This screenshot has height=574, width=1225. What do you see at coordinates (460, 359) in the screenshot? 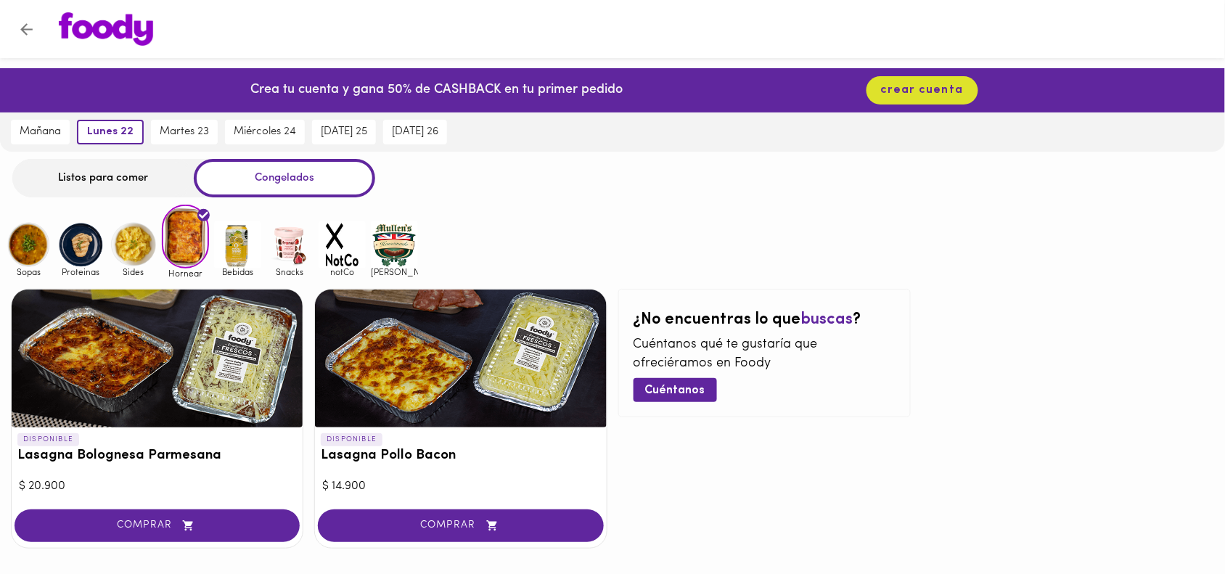
I see `div: Lasagna Pollo Bacon` at bounding box center [460, 359].